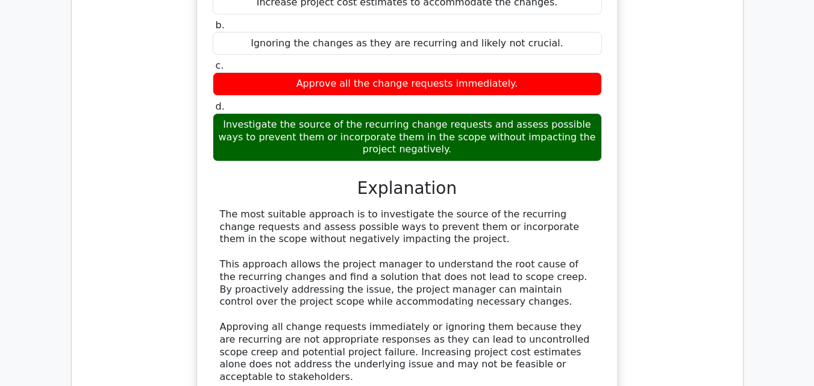 This screenshot has width=814, height=386. Describe the element at coordinates (407, 84) in the screenshot. I see `div: Approve all the change requests immediately.` at that location.